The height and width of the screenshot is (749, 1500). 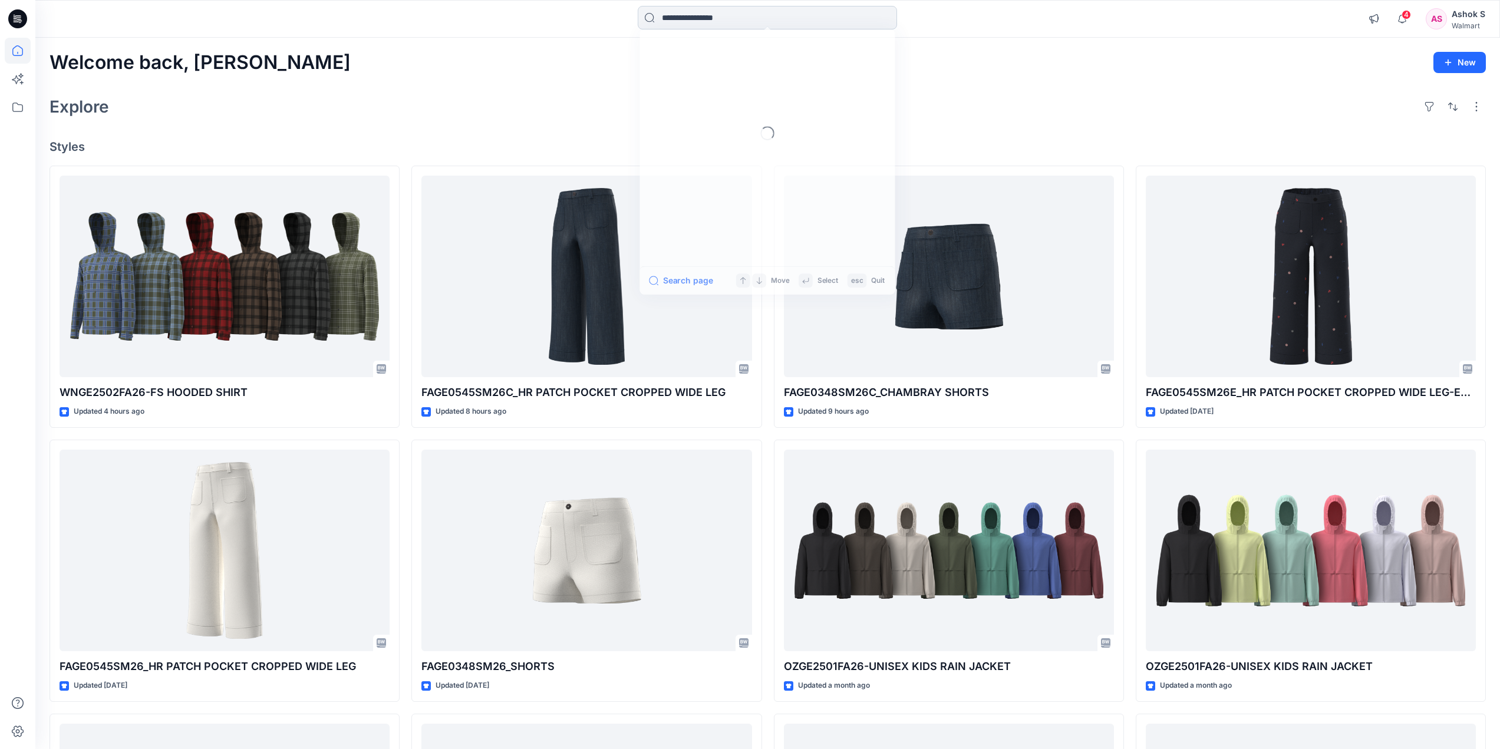 I want to click on p: Updated 4 hours ago, so click(x=109, y=411).